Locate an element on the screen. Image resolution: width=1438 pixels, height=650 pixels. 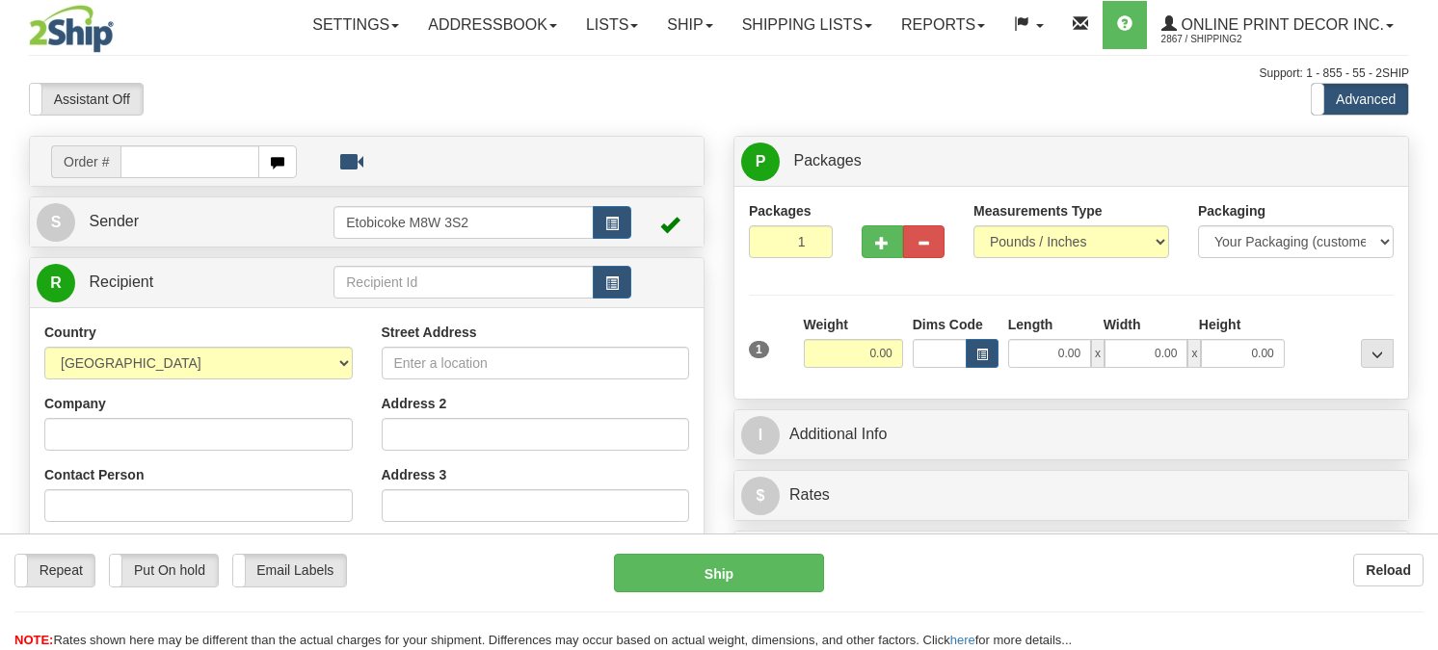
label: Repeat is located at coordinates (55, 570).